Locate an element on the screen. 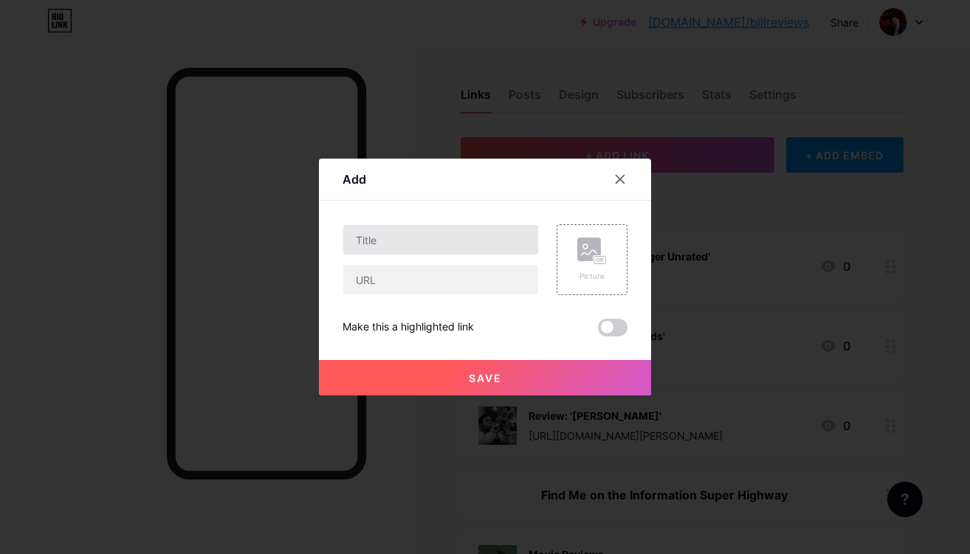  button: Save is located at coordinates (485, 378).